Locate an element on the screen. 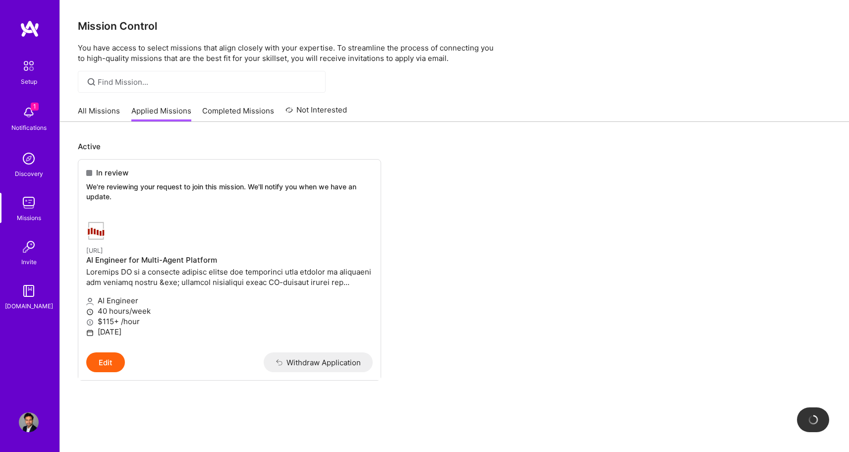 The height and width of the screenshot is (452, 849). p: We're reviewing your request to join this mission. We'll notify you when we have an update. is located at coordinates (229, 191).